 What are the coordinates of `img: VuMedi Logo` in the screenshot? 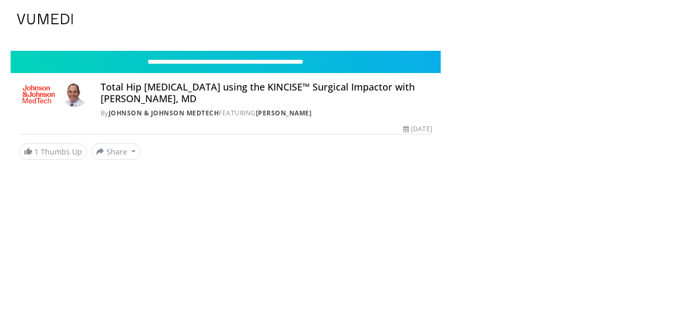 It's located at (45, 19).